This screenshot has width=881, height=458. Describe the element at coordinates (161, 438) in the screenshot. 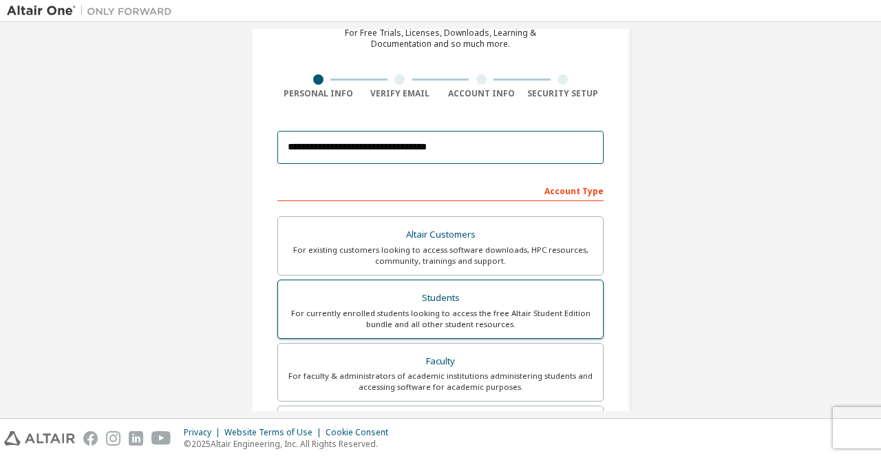

I see `img: youtube.svg` at that location.